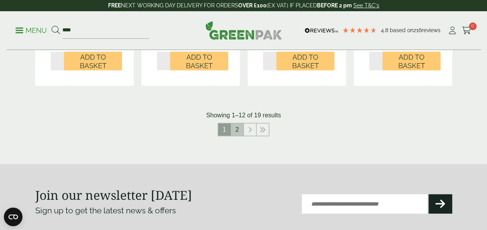 The width and height of the screenshot is (487, 230). Describe the element at coordinates (467, 31) in the screenshot. I see `a: 0` at that location.